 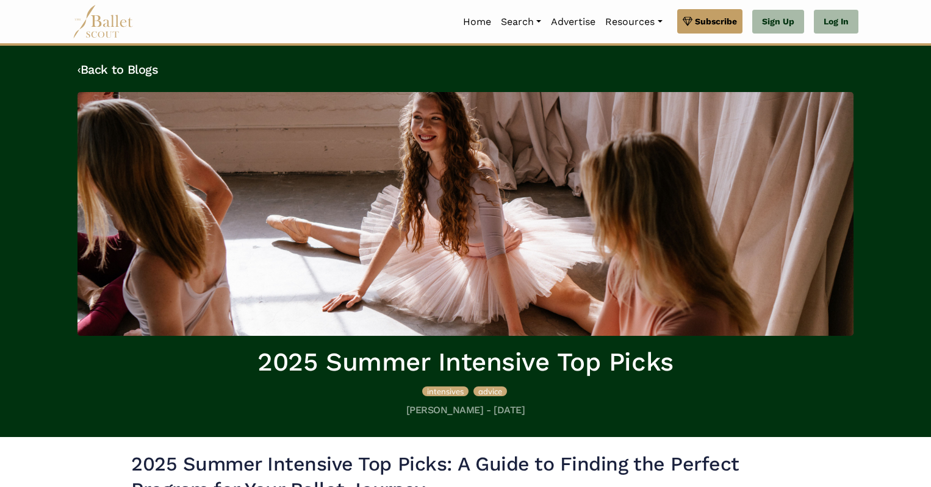 I want to click on span: Subscribe, so click(x=715, y=21).